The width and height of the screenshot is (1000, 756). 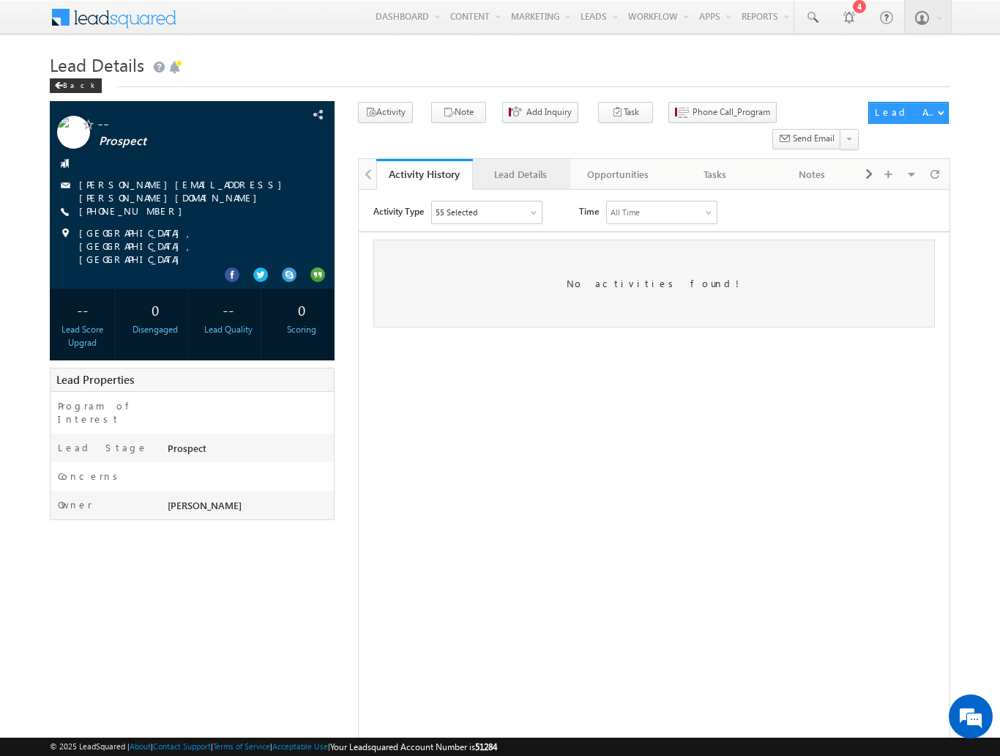 I want to click on button: Send Email, so click(x=807, y=139).